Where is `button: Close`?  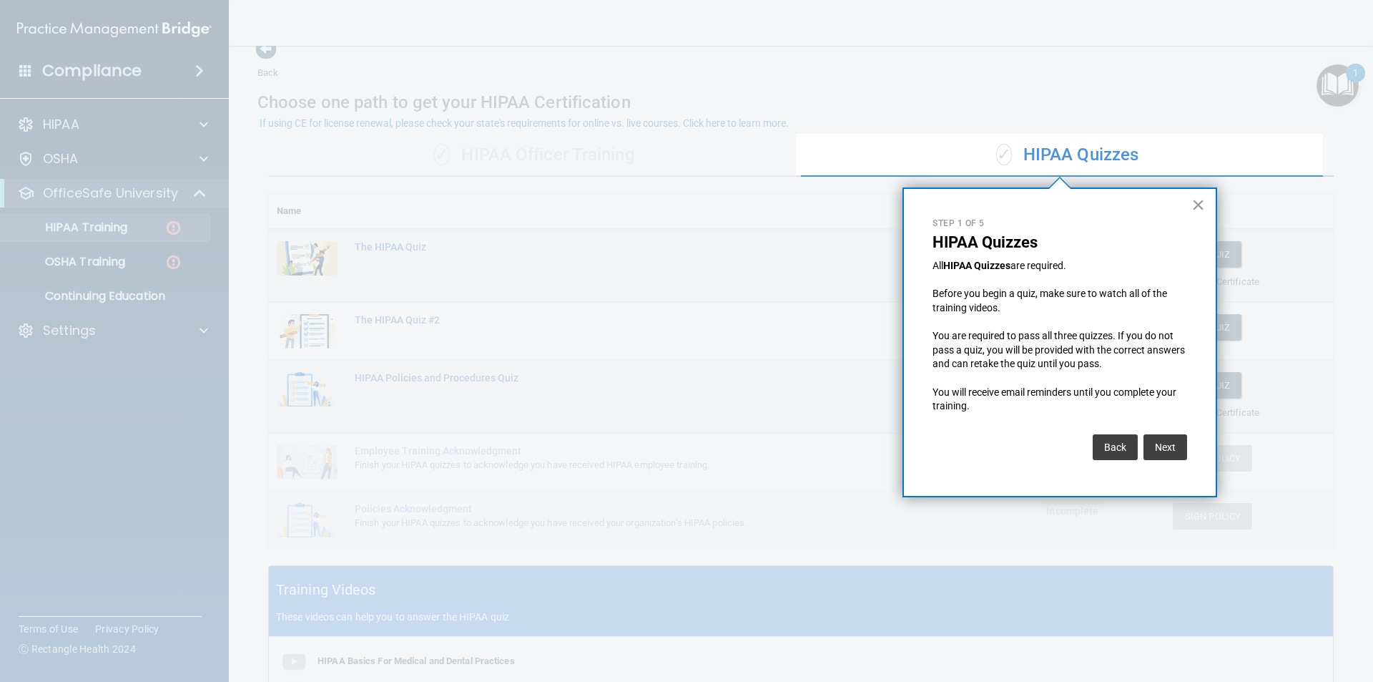
button: Close is located at coordinates (1198, 205).